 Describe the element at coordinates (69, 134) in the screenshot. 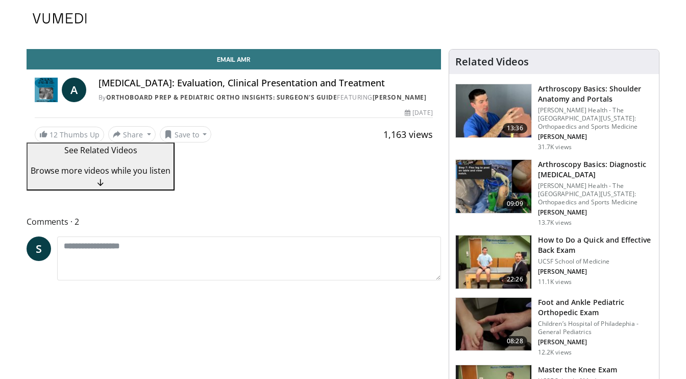

I see `a: 12 Thumbs Up` at that location.